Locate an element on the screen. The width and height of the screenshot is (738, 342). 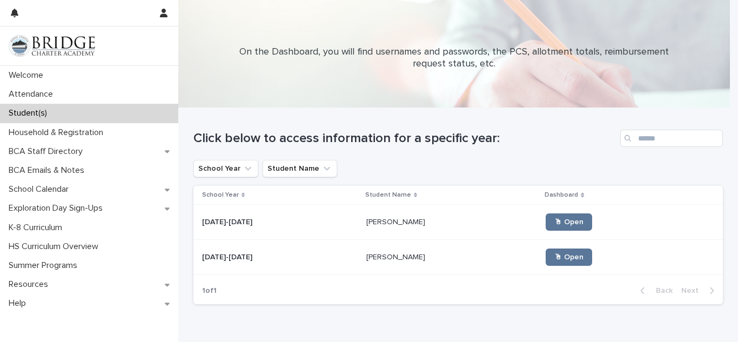
p: BCA Staff Directory is located at coordinates (48, 151).